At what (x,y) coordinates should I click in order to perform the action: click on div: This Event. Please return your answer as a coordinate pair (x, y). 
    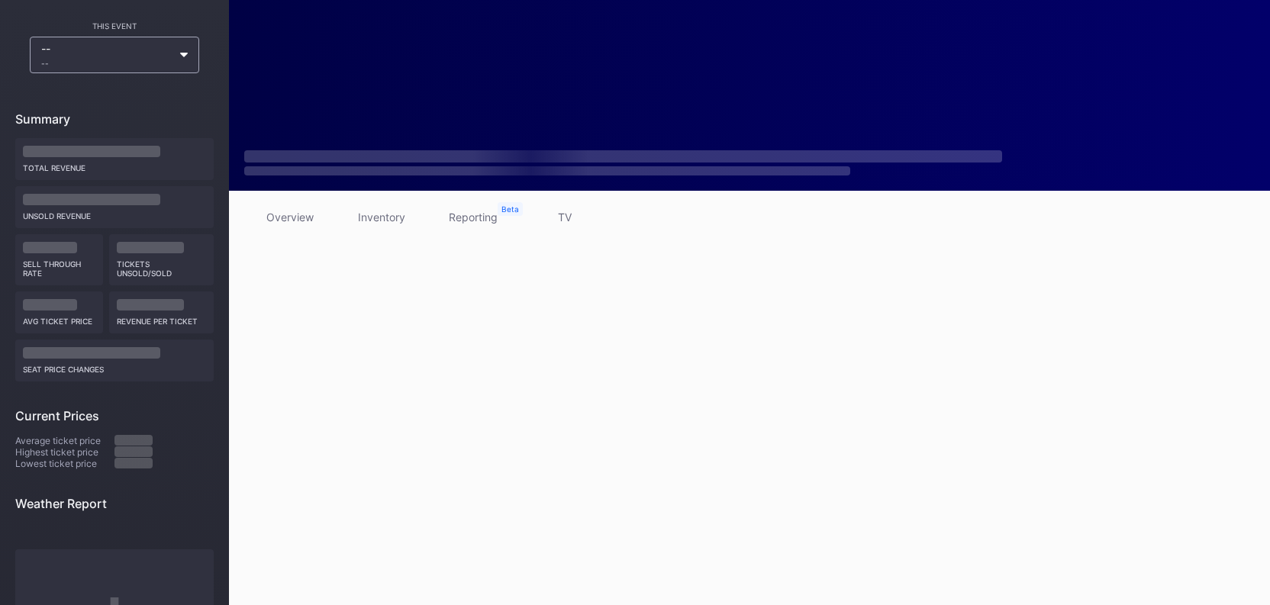
    Looking at the image, I should click on (114, 26).